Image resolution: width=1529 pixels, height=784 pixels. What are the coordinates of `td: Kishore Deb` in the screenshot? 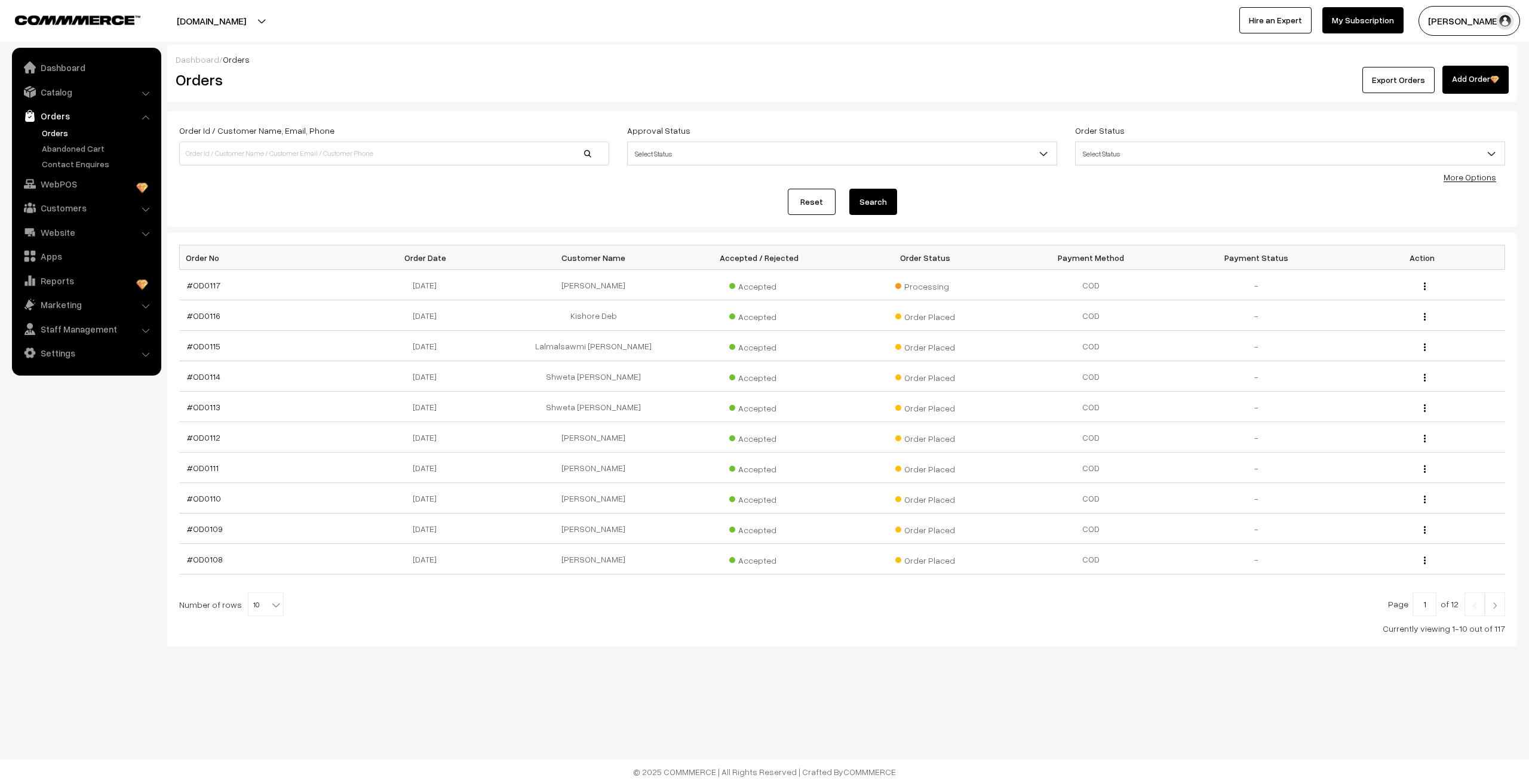 It's located at (593, 315).